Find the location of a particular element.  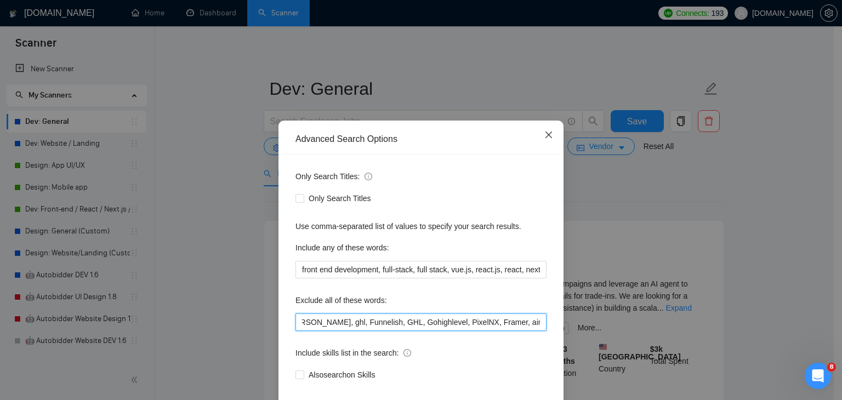

button: Close is located at coordinates (549, 135).